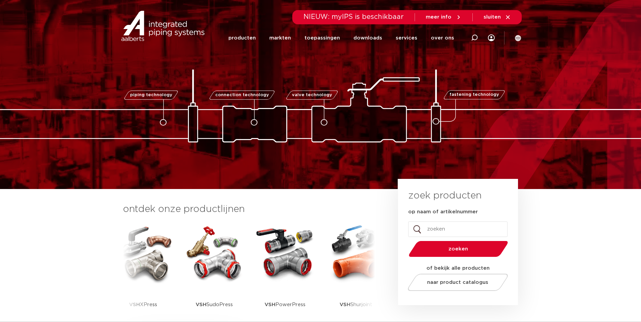 This screenshot has width=641, height=322. Describe the element at coordinates (242, 38) in the screenshot. I see `a: producten` at that location.